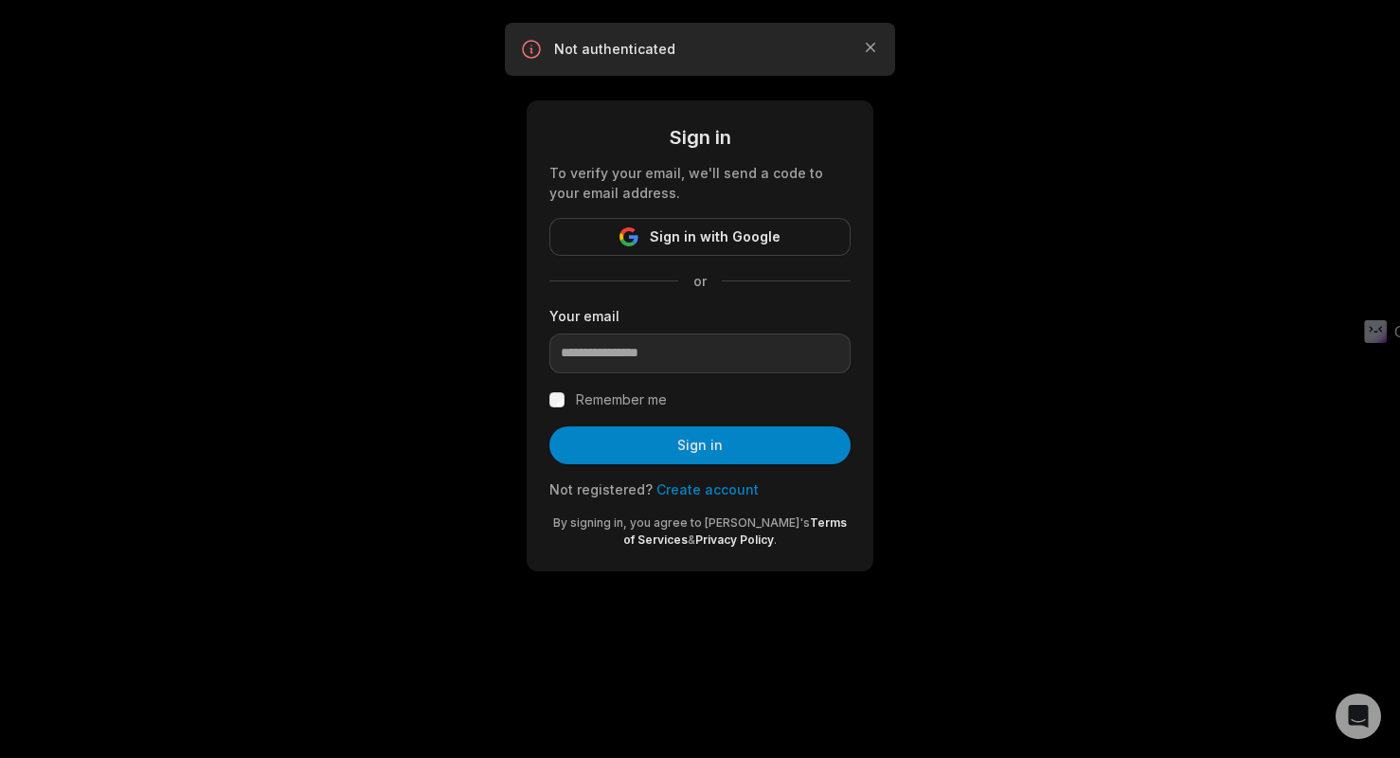  Describe the element at coordinates (1358, 716) in the screenshot. I see `div: Apri Intercom Messenger` at that location.